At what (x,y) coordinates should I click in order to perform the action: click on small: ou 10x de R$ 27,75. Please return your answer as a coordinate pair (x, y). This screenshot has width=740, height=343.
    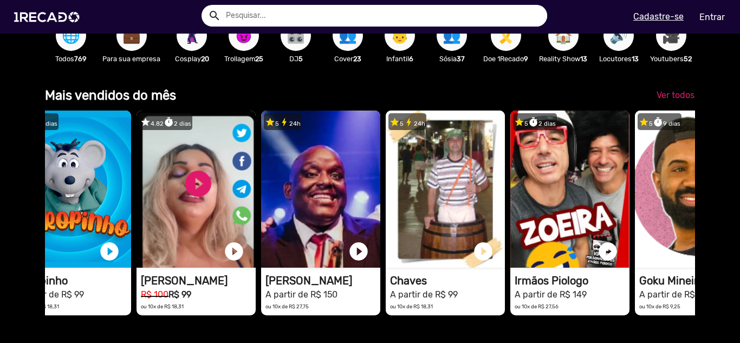
    Looking at the image, I should click on (287, 306).